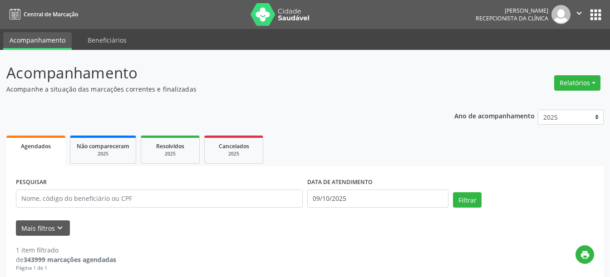 Image resolution: width=610 pixels, height=277 pixels. I want to click on i: print, so click(585, 255).